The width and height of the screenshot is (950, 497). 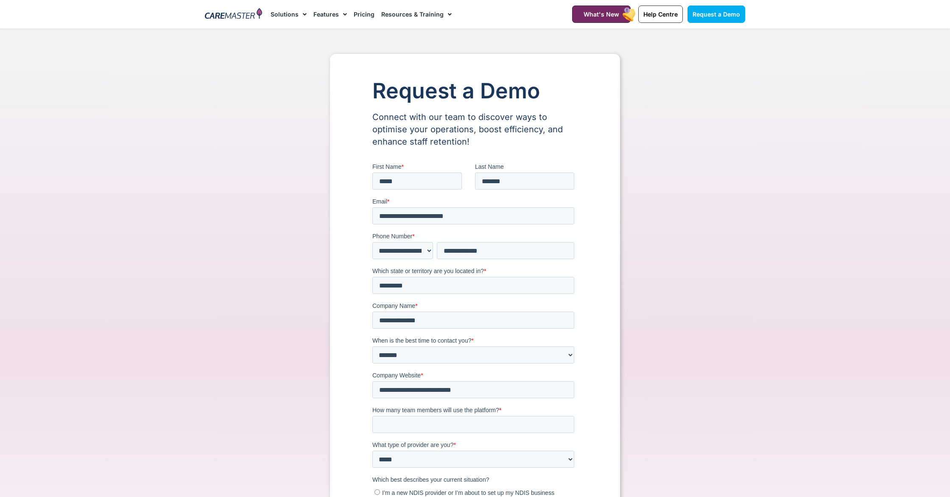 What do you see at coordinates (602, 14) in the screenshot?
I see `span: What's New` at bounding box center [602, 14].